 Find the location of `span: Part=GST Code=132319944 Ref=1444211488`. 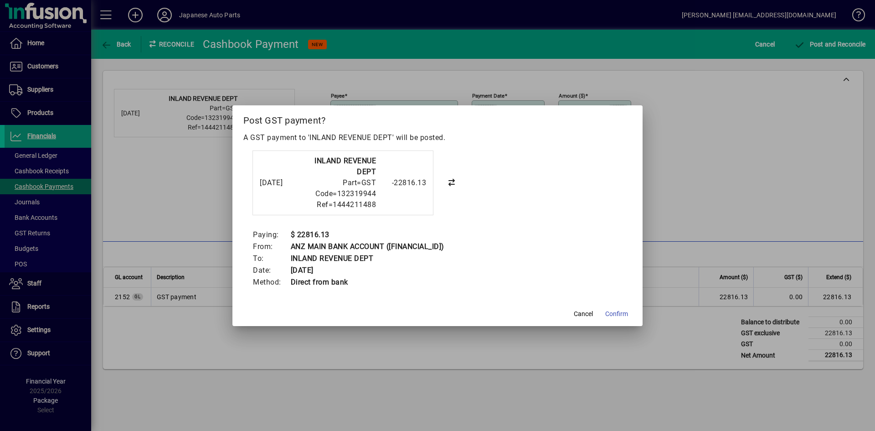

span: Part=GST Code=132319944 Ref=1444211488 is located at coordinates (345, 193).